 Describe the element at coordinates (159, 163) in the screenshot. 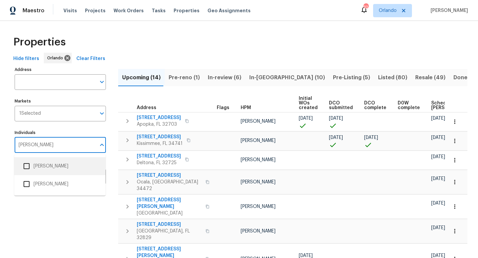

I see `span: Deltona, FL 32725` at that location.